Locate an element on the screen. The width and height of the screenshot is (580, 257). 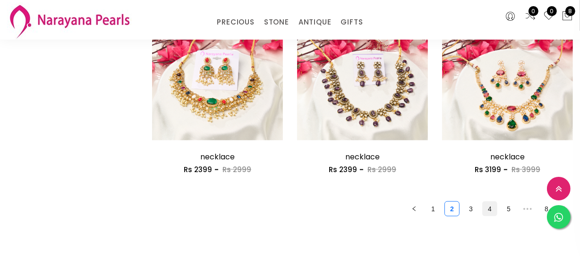
li: Next 5 Pages is located at coordinates (527, 209).